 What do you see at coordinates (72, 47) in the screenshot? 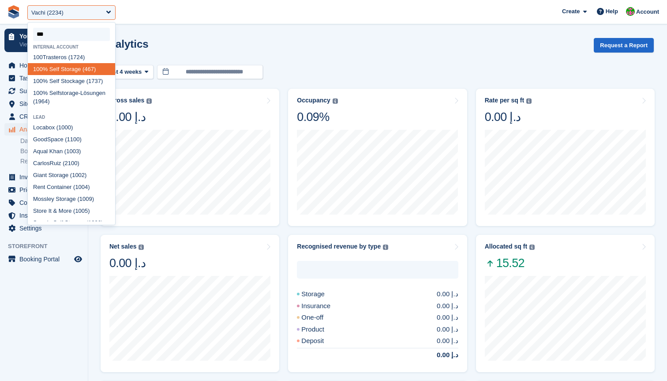
I see `div: Internal account` at bounding box center [72, 47].